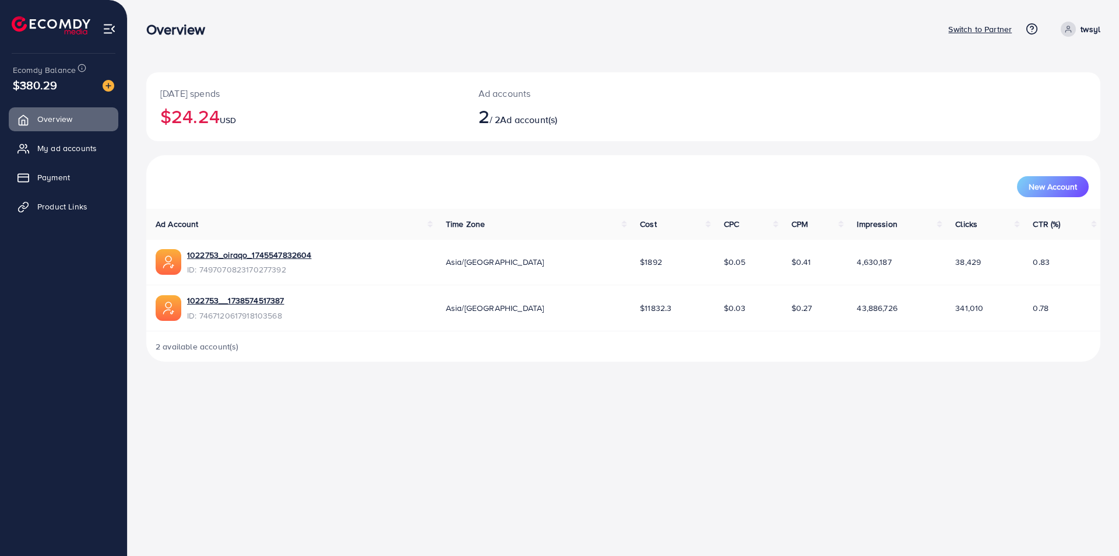 This screenshot has width=1119, height=556. Describe the element at coordinates (67, 148) in the screenshot. I see `span: My ad accounts` at that location.